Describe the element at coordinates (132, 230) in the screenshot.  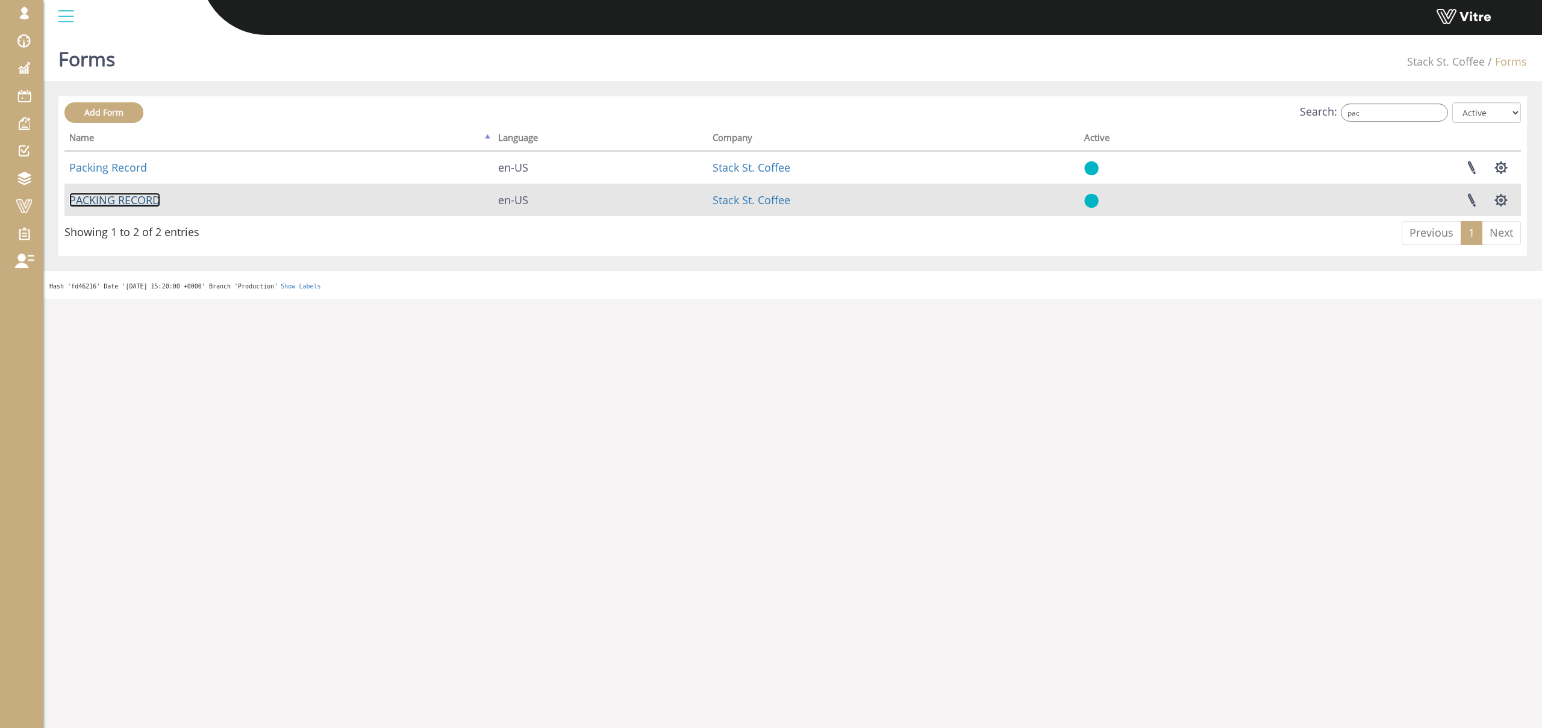
I see `div: Showing 1 to 2 of 2 entries` at that location.